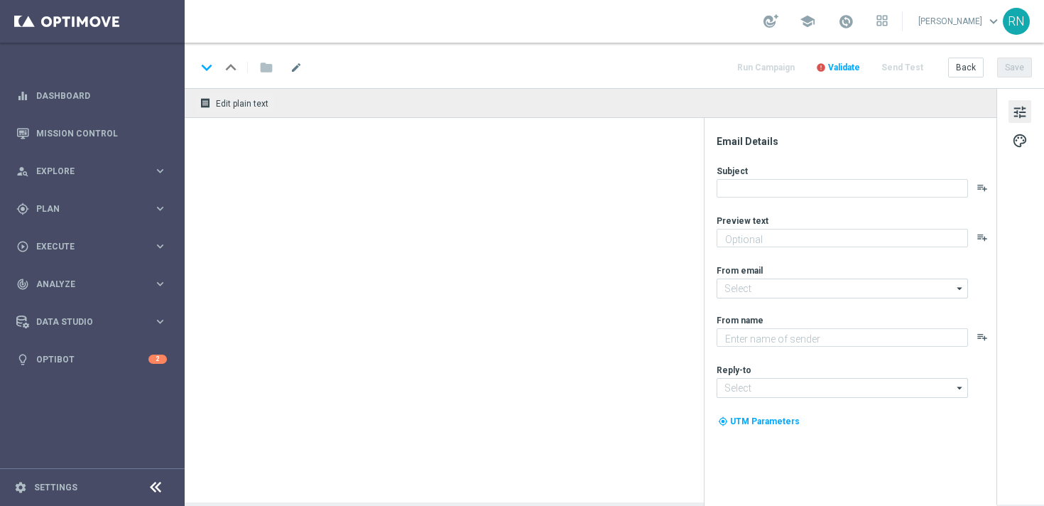 The height and width of the screenshot is (506, 1044). Describe the element at coordinates (92, 246) in the screenshot. I see `div: play_circle_outline Execute keyboard_arrow_right` at that location.